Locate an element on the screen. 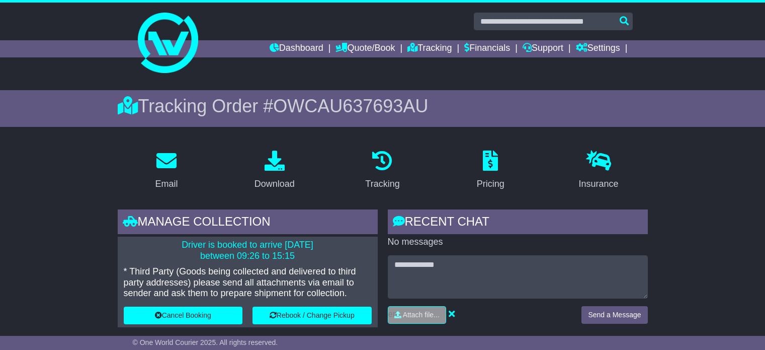 This screenshot has height=350, width=765. a: Quote/Book is located at coordinates (365, 49).